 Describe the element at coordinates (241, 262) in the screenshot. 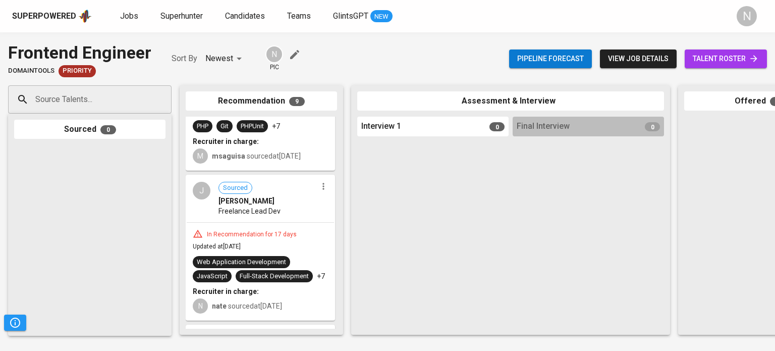

I see `div: Web Application Development` at that location.